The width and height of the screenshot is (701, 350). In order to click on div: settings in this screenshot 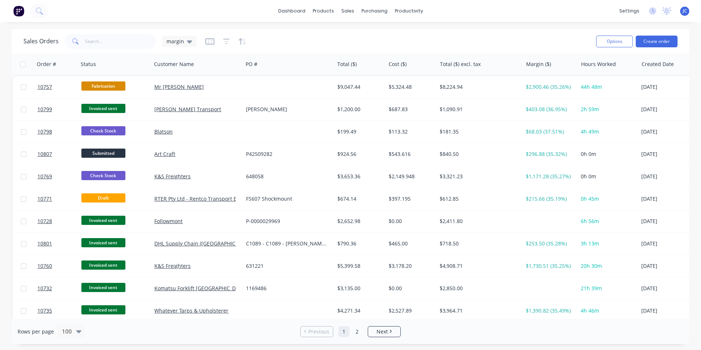, I will do `click(630, 11)`.